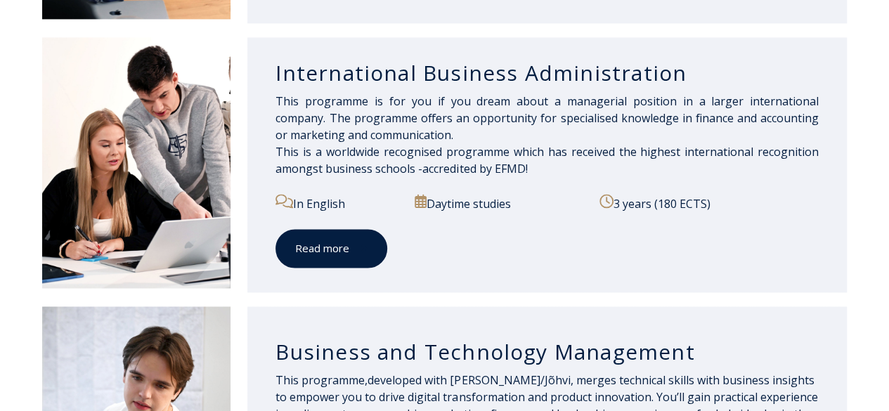  Describe the element at coordinates (547, 352) in the screenshot. I see `h3: Business and Technology Management` at that location.